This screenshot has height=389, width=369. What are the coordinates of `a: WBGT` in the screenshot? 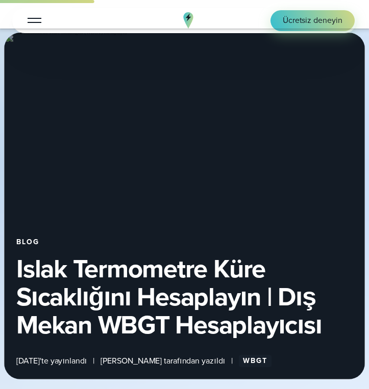 It's located at (255, 361).